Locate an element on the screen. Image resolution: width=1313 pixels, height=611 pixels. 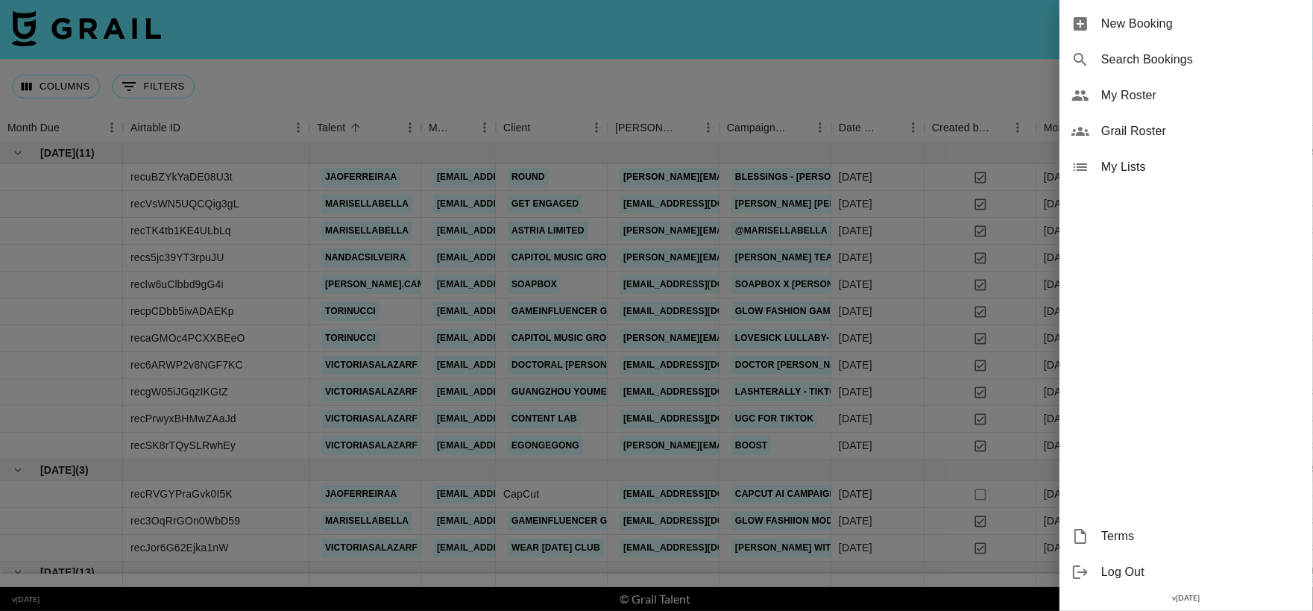
div: Search Bookings is located at coordinates (1186, 60).